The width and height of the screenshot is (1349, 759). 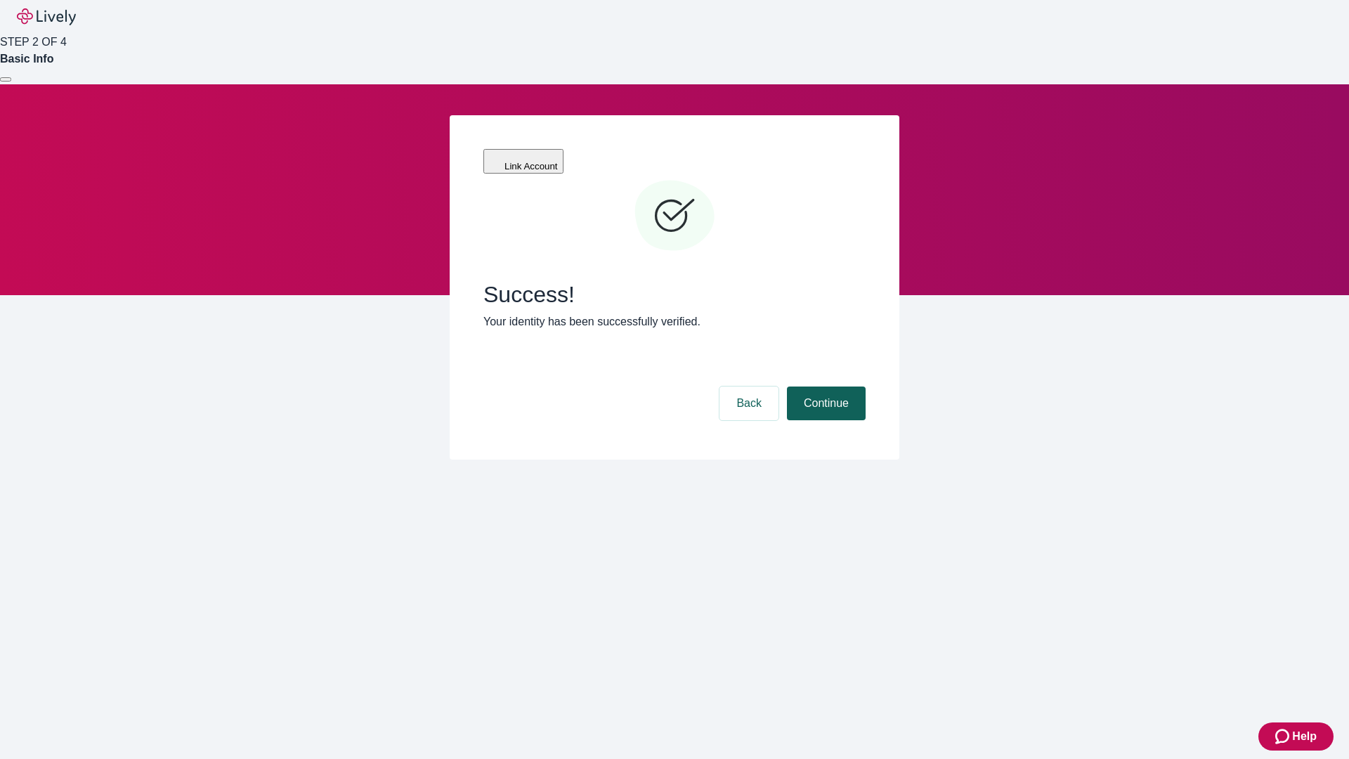 What do you see at coordinates (826, 403) in the screenshot?
I see `button: Continue` at bounding box center [826, 403].